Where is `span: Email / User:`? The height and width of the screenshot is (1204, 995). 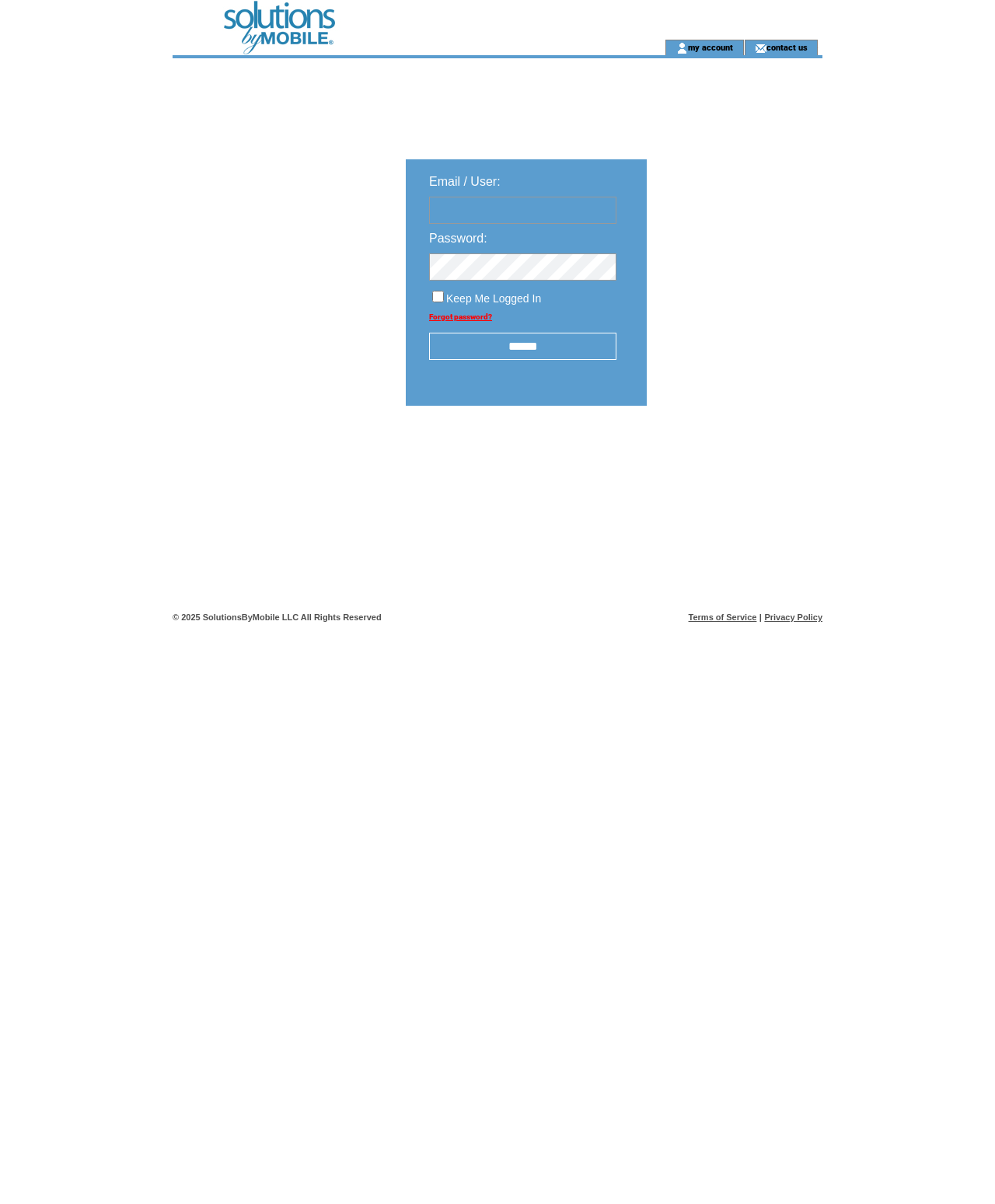 span: Email / User: is located at coordinates (465, 181).